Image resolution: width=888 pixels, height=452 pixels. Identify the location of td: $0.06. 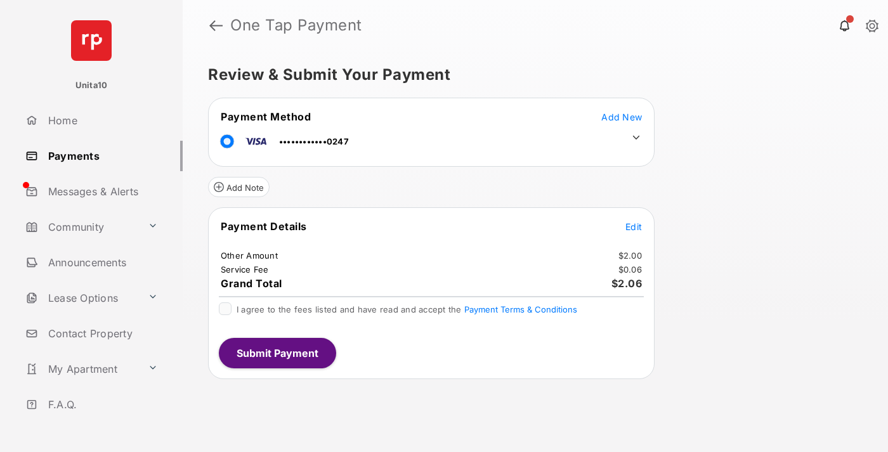
(630, 270).